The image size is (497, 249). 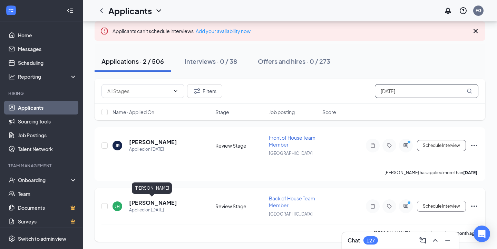 What do you see at coordinates (12, 180) in the screenshot?
I see `svg: UserCheck` at bounding box center [12, 180].